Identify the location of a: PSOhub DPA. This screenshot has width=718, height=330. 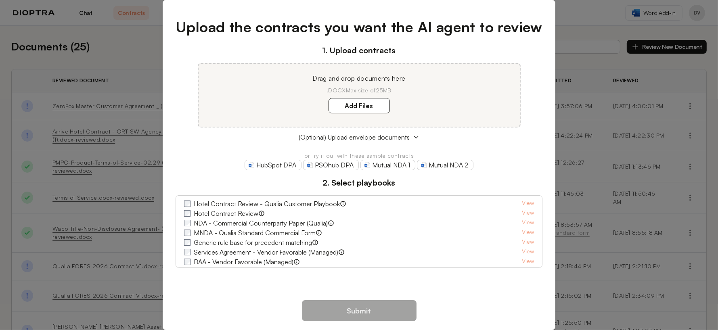
(331, 165).